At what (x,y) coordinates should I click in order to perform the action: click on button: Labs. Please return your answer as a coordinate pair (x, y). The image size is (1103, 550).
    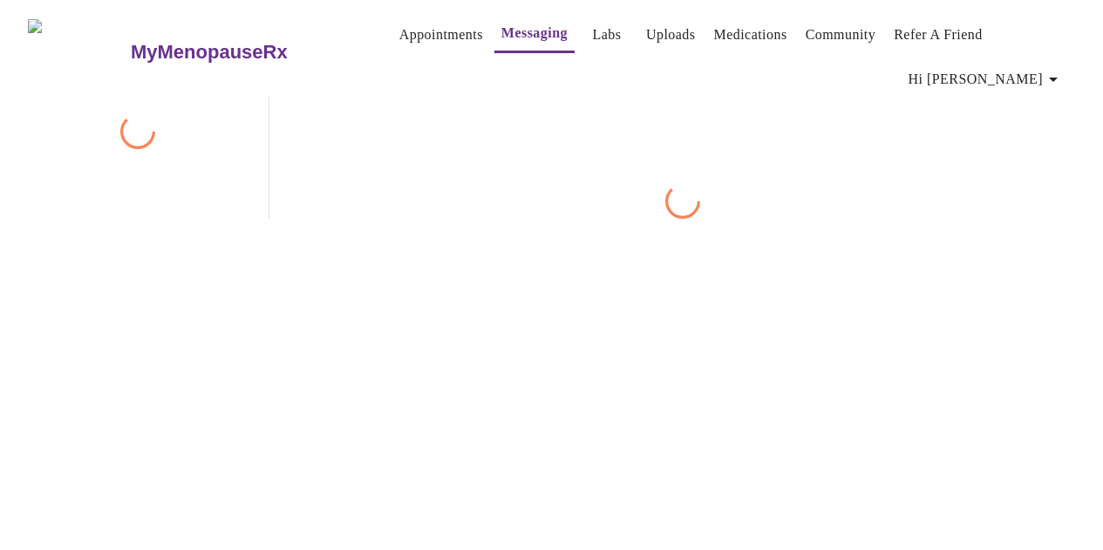
    Looking at the image, I should click on (607, 35).